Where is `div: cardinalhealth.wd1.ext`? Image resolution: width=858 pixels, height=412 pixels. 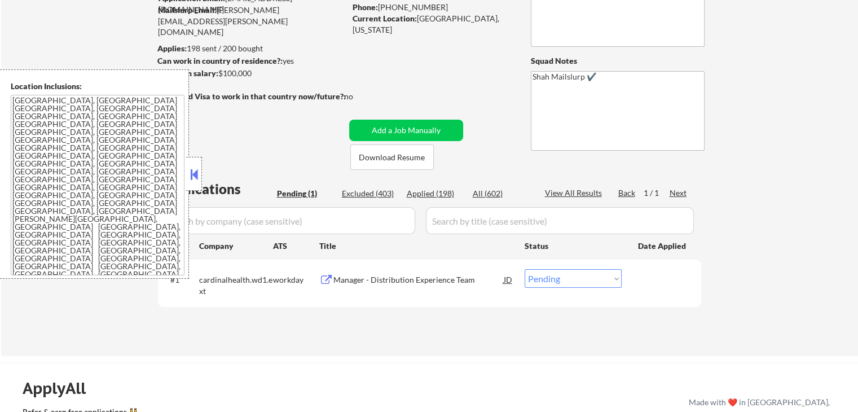 div: cardinalhealth.wd1.ext is located at coordinates (236, 285).